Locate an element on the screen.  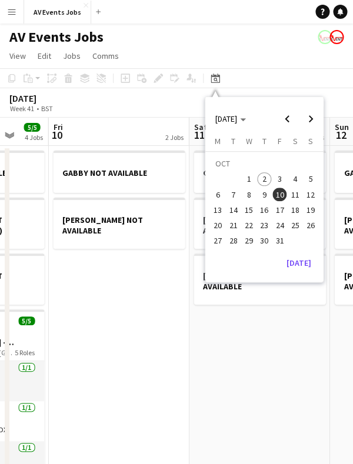
span: Edit is located at coordinates (44, 56).